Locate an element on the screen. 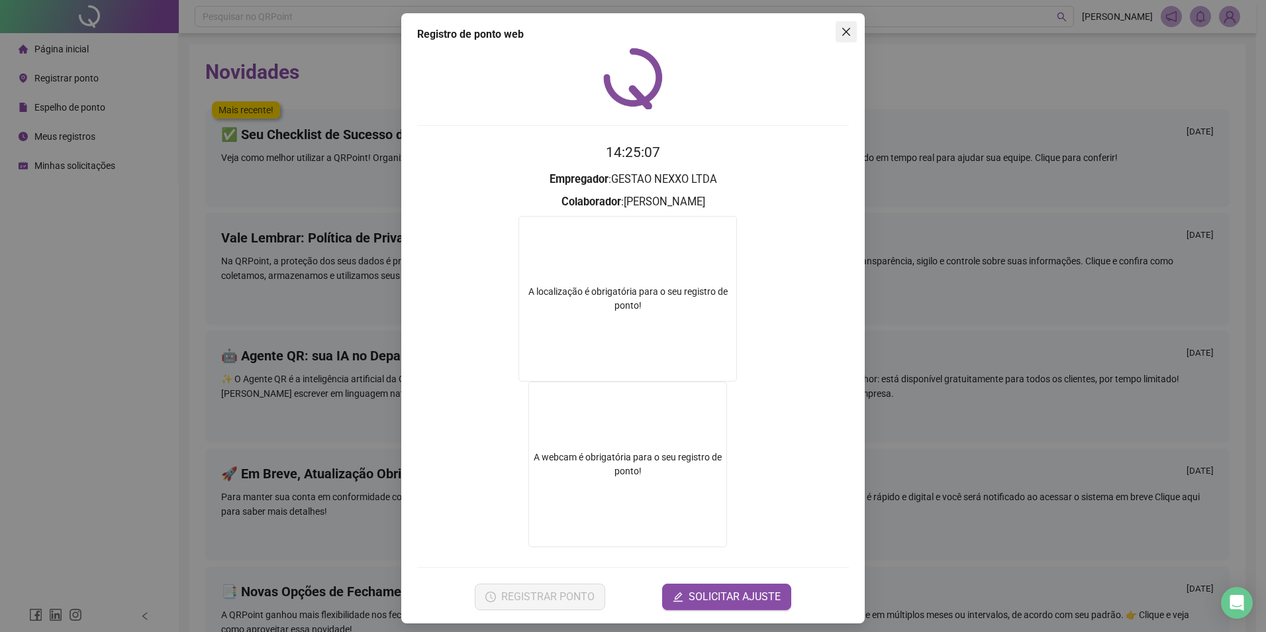 The height and width of the screenshot is (632, 1266). span: SOLICITAR AJUSTE is located at coordinates (734, 597).